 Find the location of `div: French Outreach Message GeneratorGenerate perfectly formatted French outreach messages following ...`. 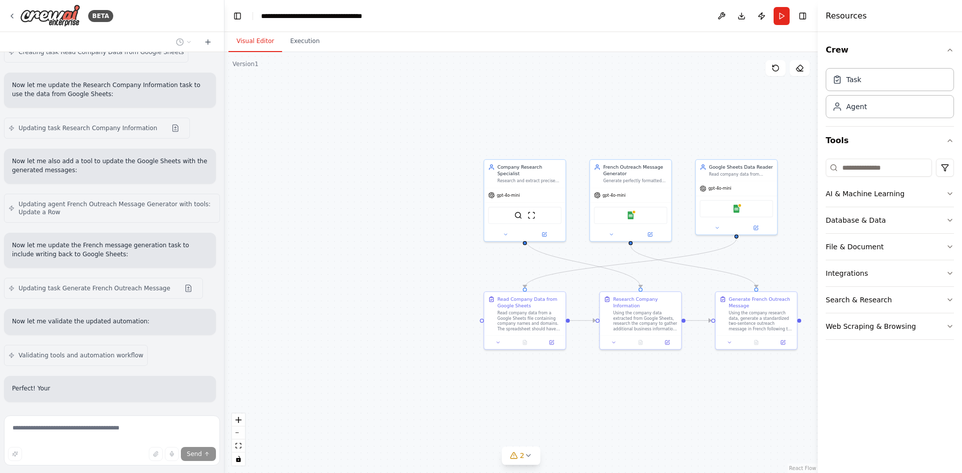

div: French Outreach Message GeneratorGenerate perfectly formatted French outreach messages following ... is located at coordinates (630, 200).